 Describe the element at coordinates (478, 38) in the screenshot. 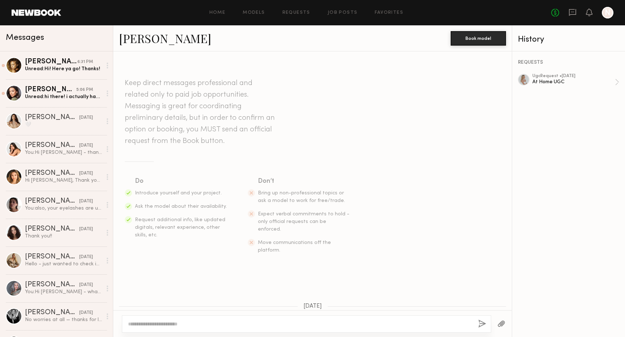

I see `button: Book model` at that location.